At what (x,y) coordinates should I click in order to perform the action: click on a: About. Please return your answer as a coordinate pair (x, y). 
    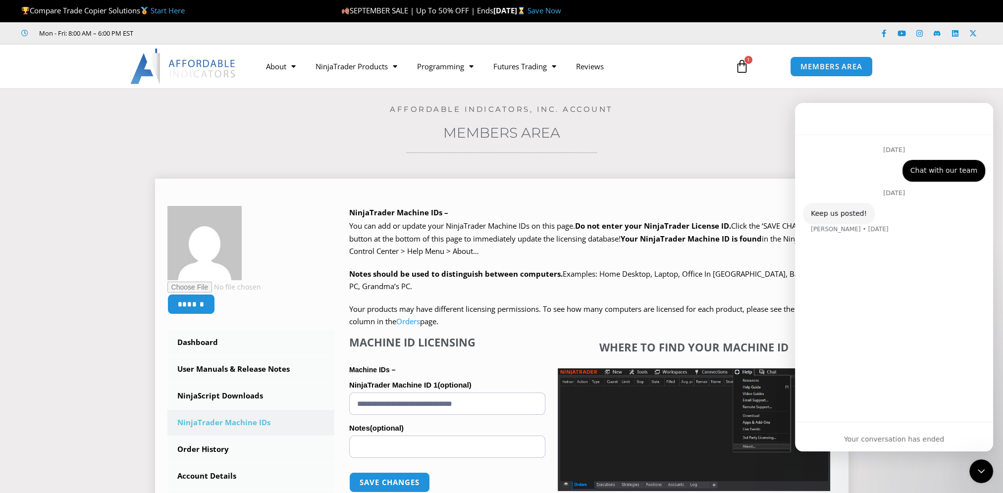
    Looking at the image, I should click on (281, 66).